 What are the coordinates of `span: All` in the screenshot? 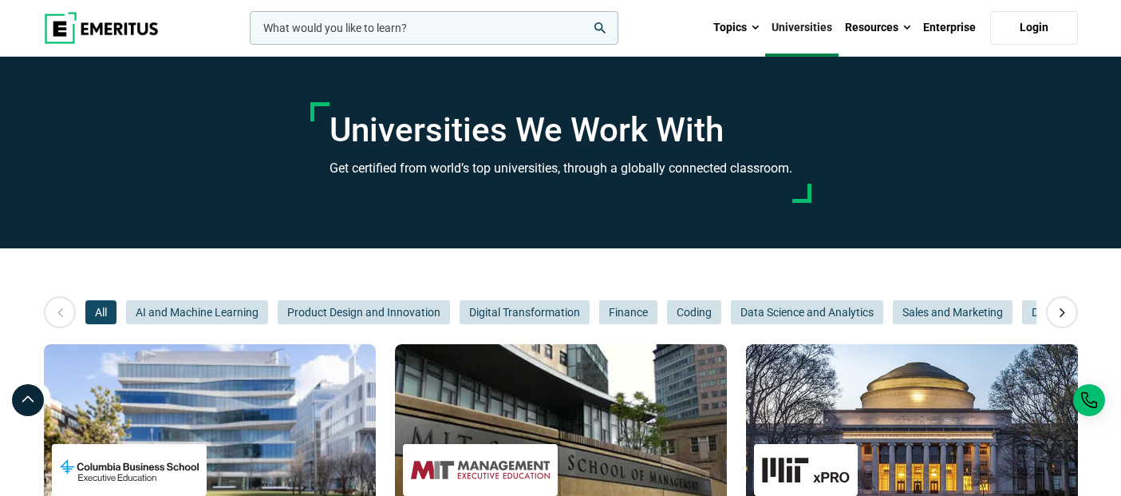 It's located at (101, 312).